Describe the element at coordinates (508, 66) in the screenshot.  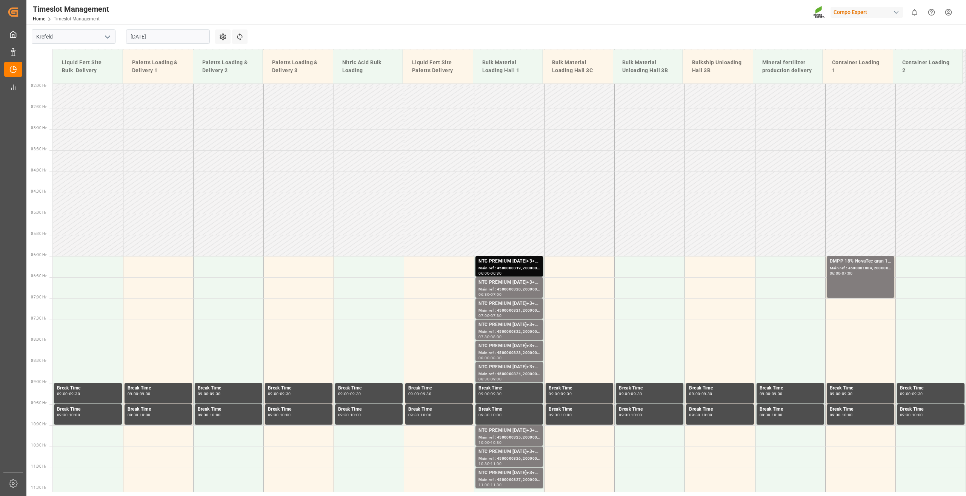
I see `div: Bulk Material Loading Hall 1` at that location.